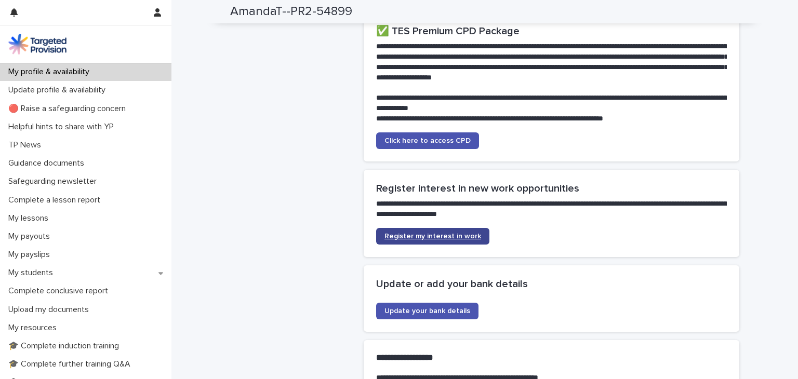 This screenshot has height=379, width=798. Describe the element at coordinates (551, 31) in the screenshot. I see `h2: ✅ TES Premium CPD Package` at that location.